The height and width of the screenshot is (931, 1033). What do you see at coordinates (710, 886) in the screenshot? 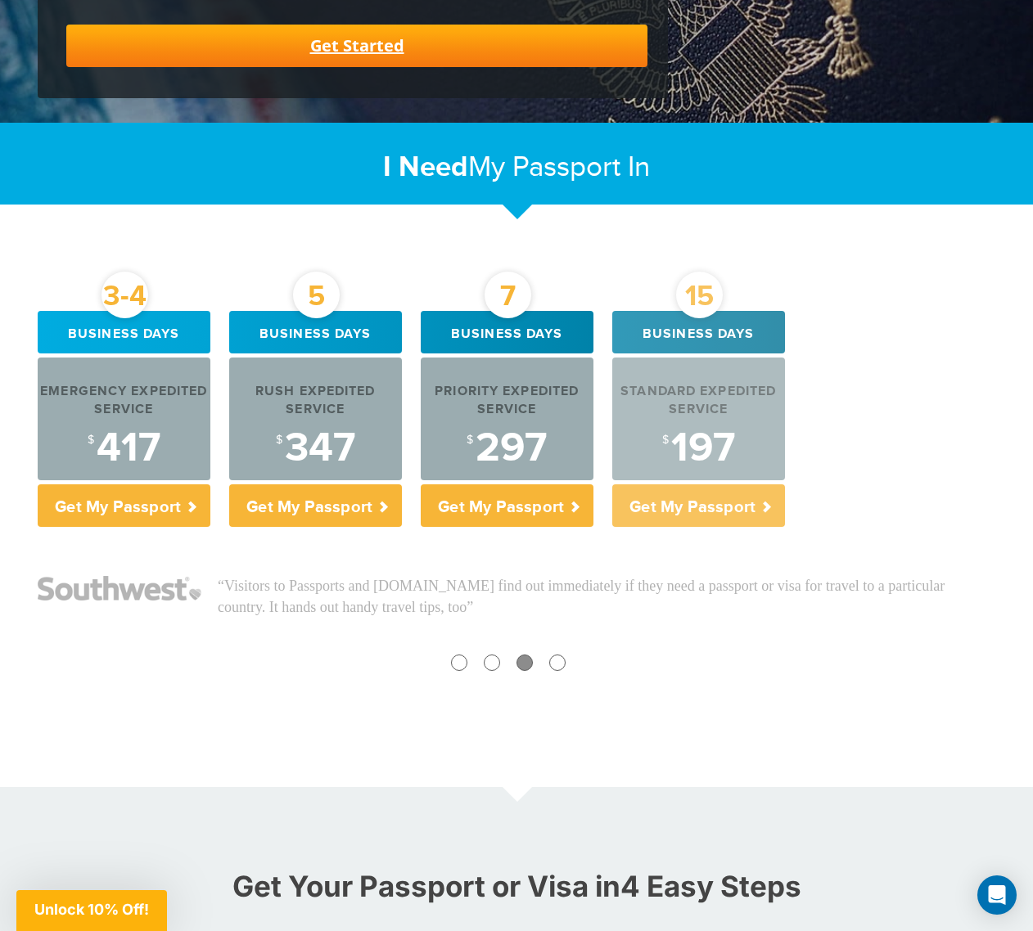
I see `strong: 4 Easy Steps` at bounding box center [710, 886].